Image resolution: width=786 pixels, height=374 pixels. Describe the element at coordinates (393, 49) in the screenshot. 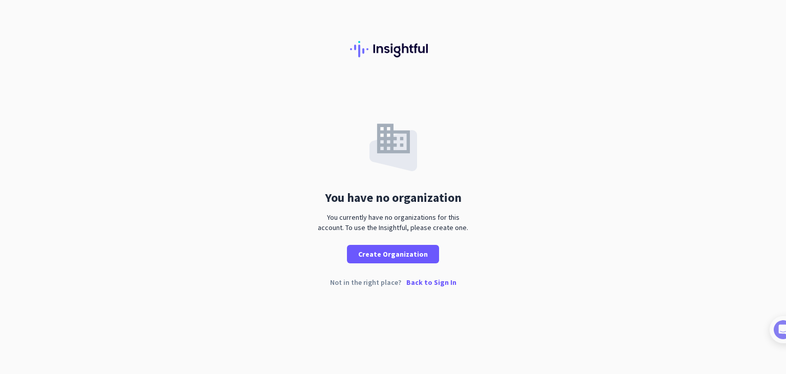

I see `img: Insightful` at that location.